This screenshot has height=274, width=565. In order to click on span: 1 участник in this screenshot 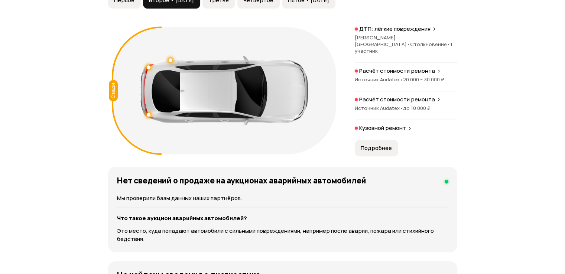, I will do `click(403, 48)`.